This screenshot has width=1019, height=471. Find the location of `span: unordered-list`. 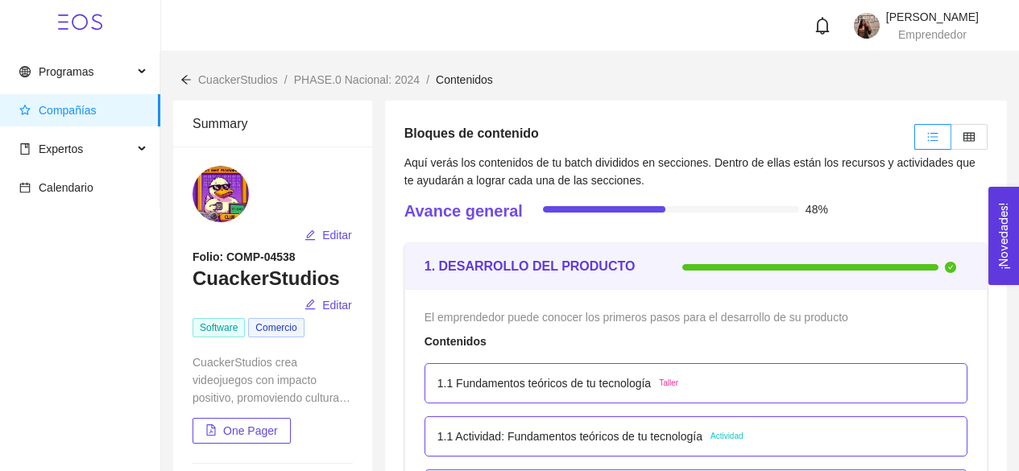

span: unordered-list is located at coordinates (933, 137).